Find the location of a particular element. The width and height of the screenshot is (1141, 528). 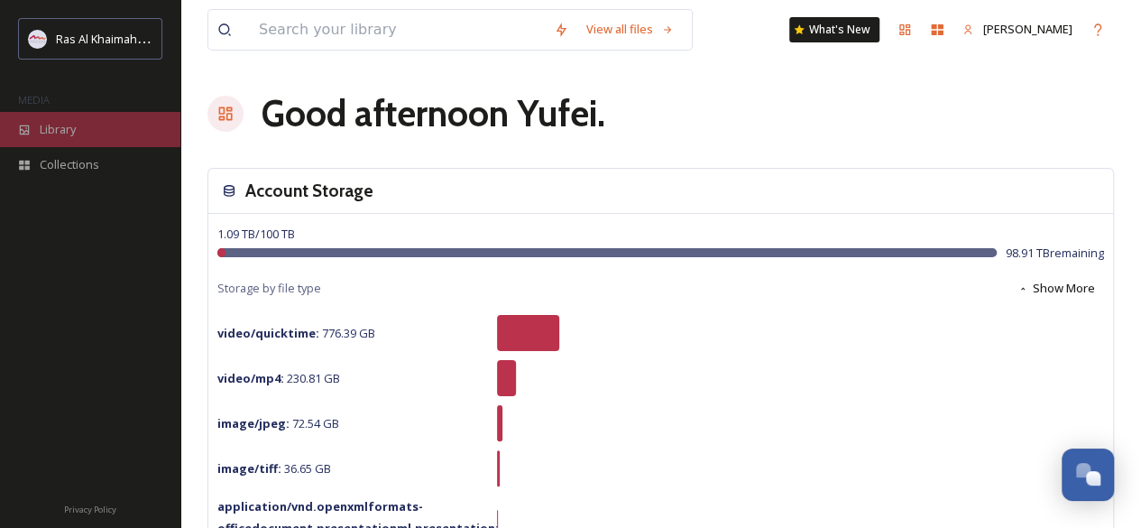

strong: image/jpeg : is located at coordinates (253, 423).